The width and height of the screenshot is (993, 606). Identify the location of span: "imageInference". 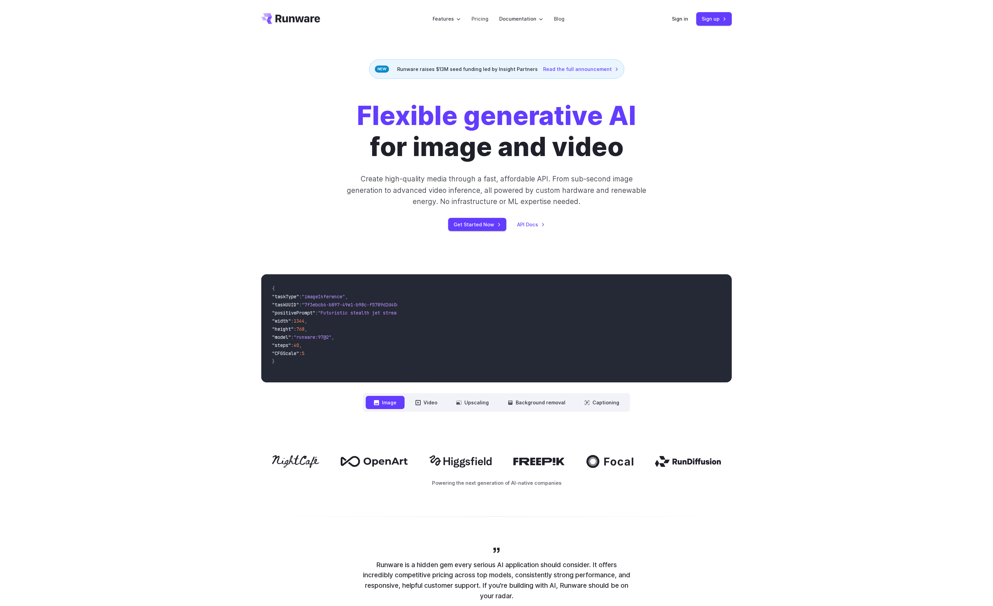
(323, 297).